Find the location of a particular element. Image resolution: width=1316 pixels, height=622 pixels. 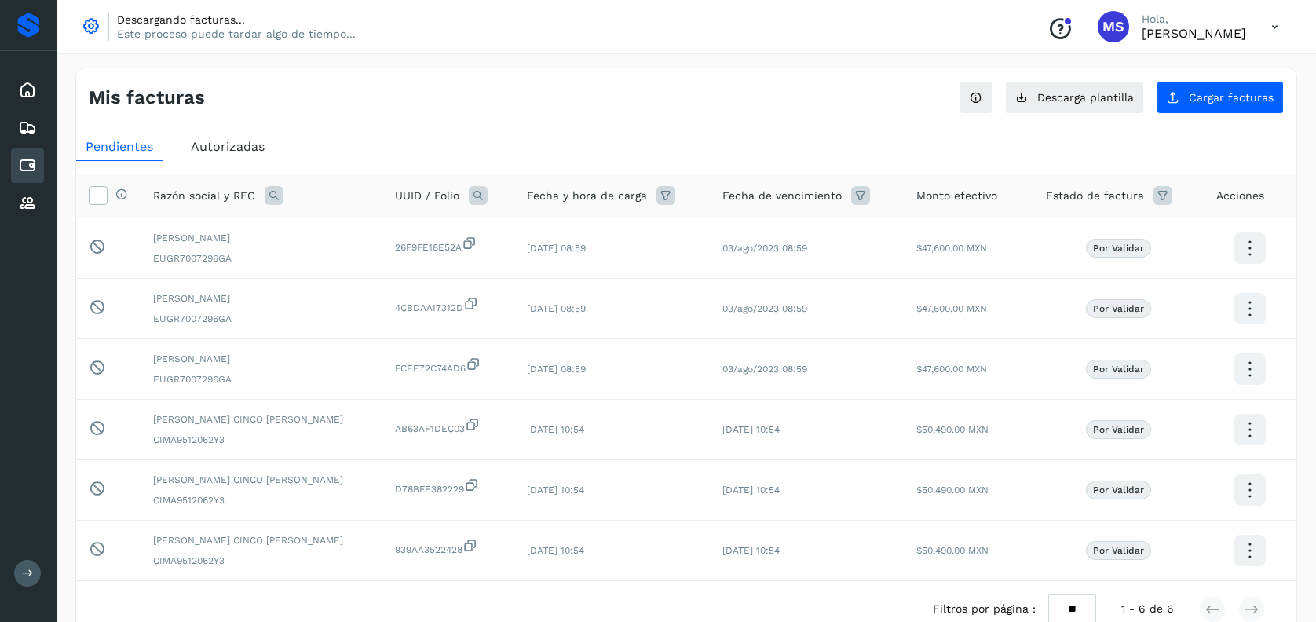

h4: Mis facturas is located at coordinates (147, 97).